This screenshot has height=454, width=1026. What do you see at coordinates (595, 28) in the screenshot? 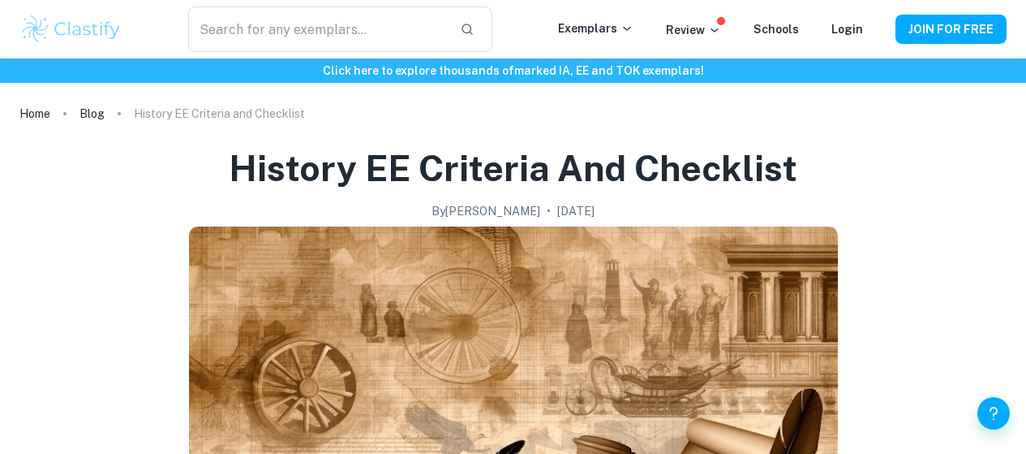
I see `p: Exemplars` at bounding box center [595, 28].